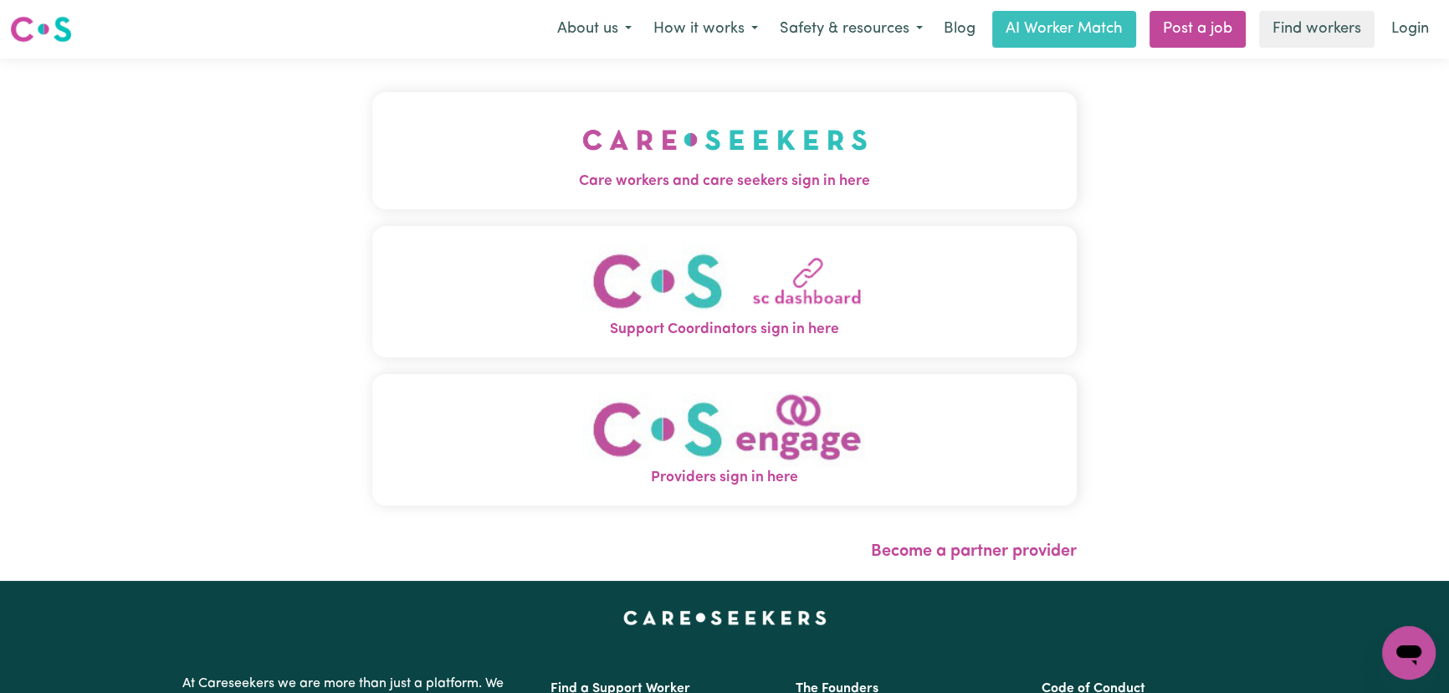 The image size is (1449, 693). Describe the element at coordinates (725, 151) in the screenshot. I see `button: Care workers and care seekers sign in here` at that location.